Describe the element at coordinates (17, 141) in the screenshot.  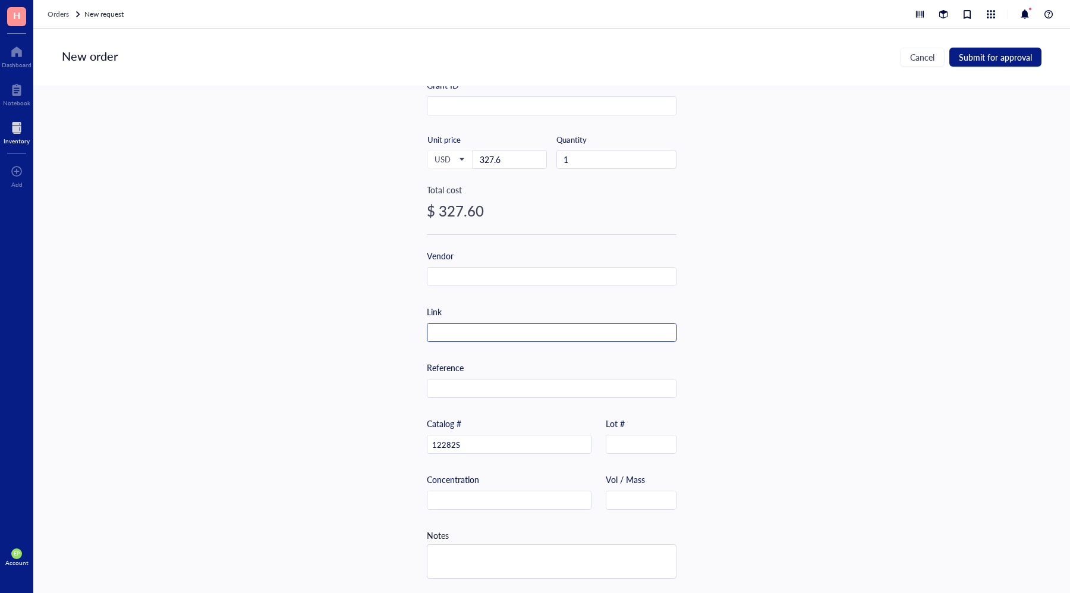
I see `div: Inventory` at that location.